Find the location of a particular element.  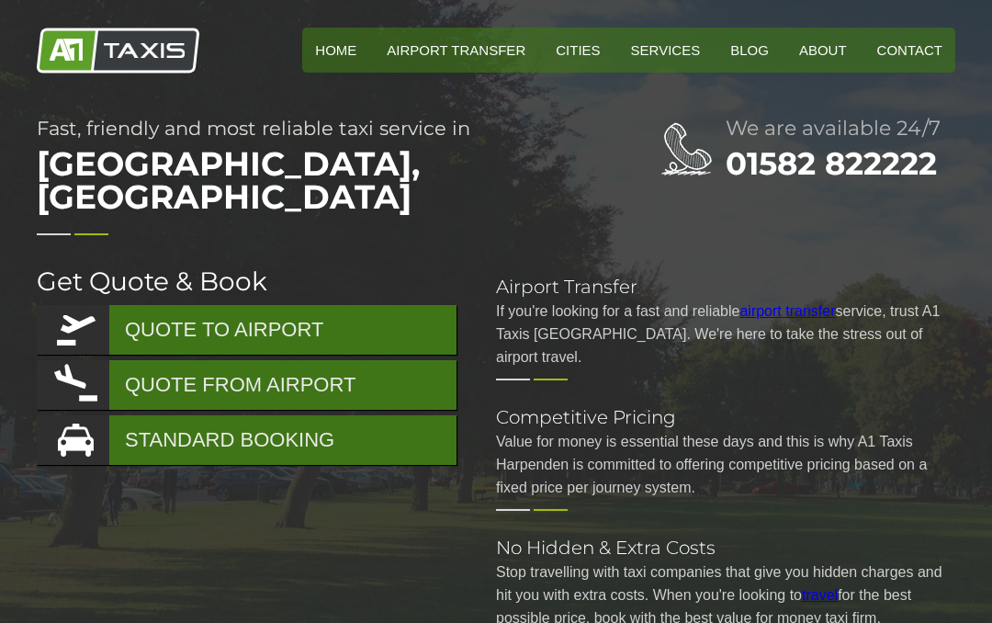

h2: Competitive Pricing is located at coordinates (726, 417).